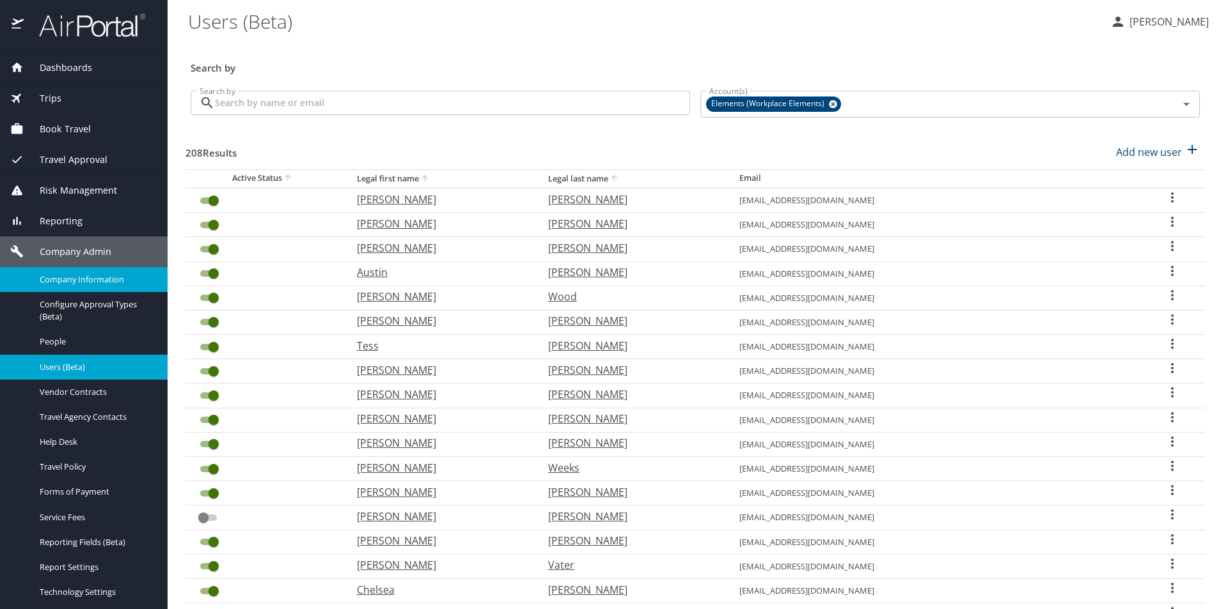  I want to click on button: Add new user, so click(1158, 152).